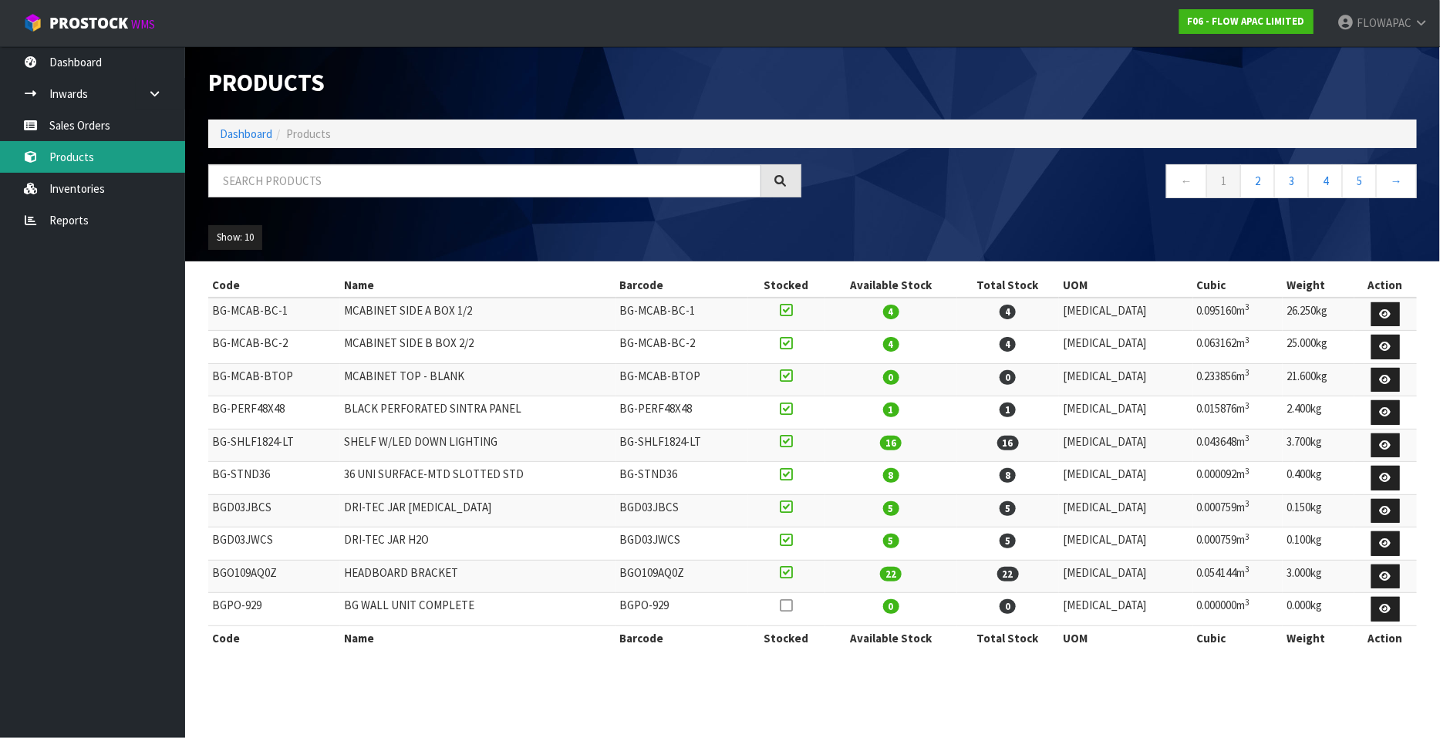  What do you see at coordinates (1318, 445) in the screenshot?
I see `td: 3.700kg` at bounding box center [1318, 445].